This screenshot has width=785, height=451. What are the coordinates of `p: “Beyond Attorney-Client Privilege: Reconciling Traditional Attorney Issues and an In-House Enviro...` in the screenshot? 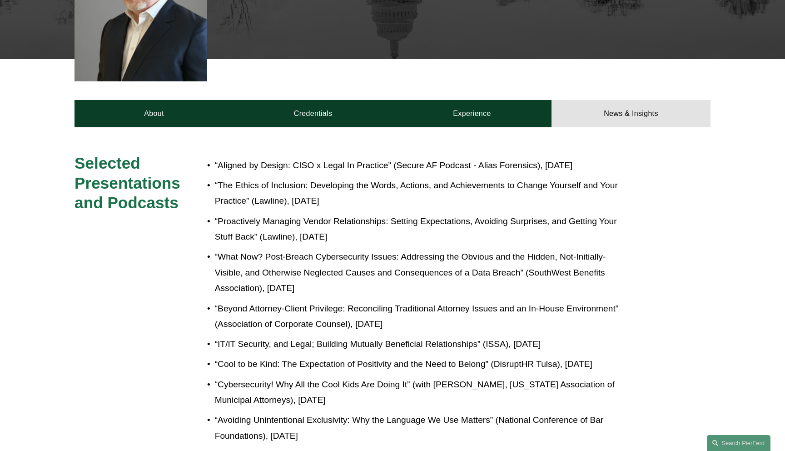 It's located at (423, 316).